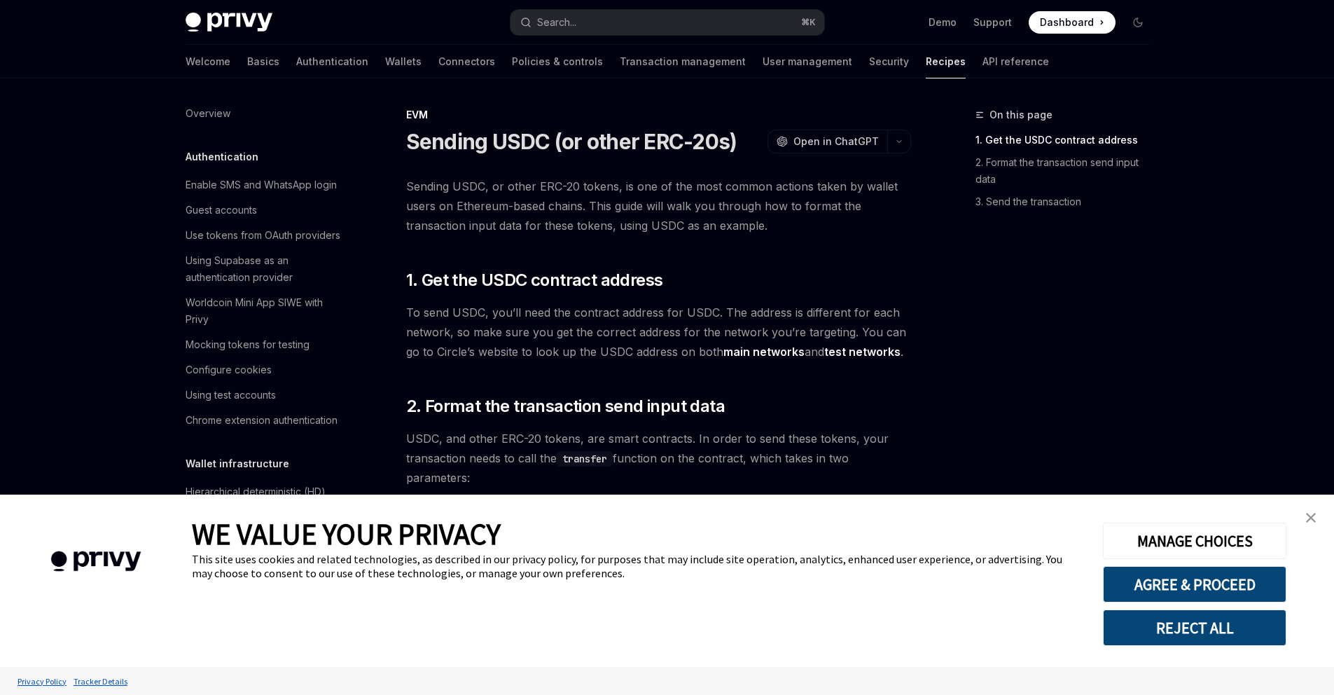  What do you see at coordinates (565, 406) in the screenshot?
I see `span: 2. Format the transaction send input data` at bounding box center [565, 406].